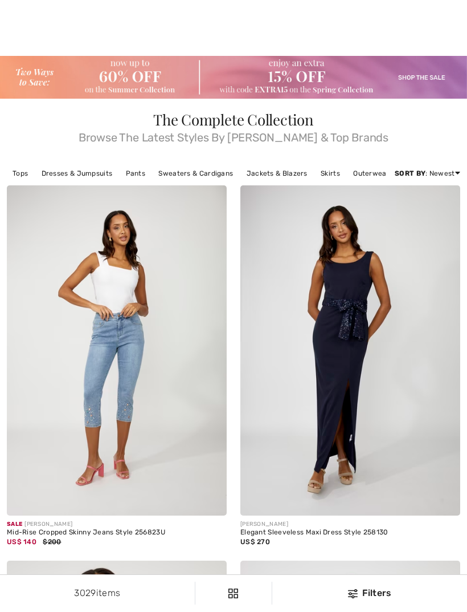 Image resolution: width=467 pixels, height=612 pixels. I want to click on span: Sale, so click(14, 524).